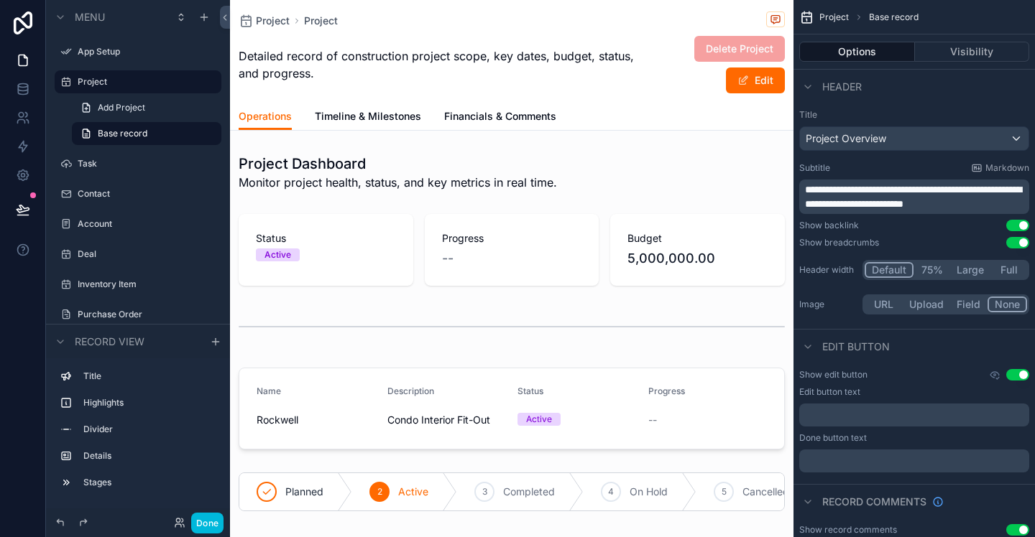 This screenshot has height=537, width=1035. I want to click on span: Markdown, so click(1007, 168).